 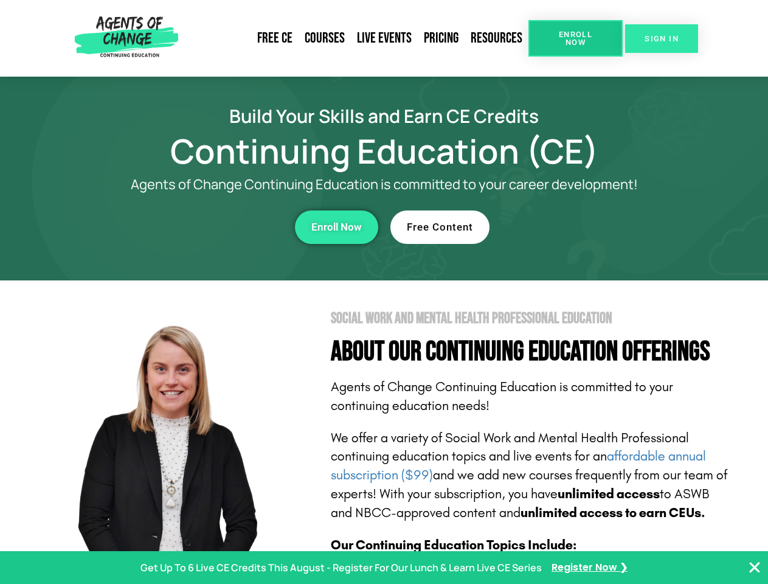 What do you see at coordinates (441, 38) in the screenshot?
I see `a: Pricing` at bounding box center [441, 38].